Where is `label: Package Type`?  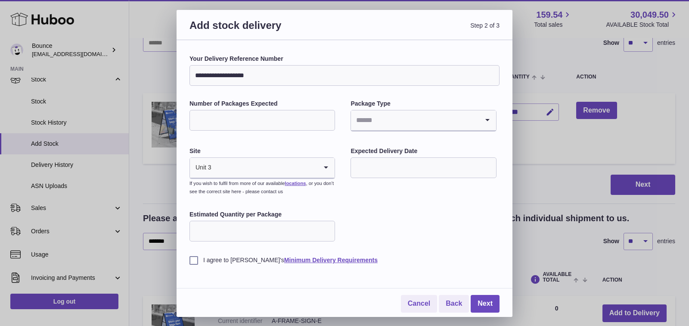
label: Package Type is located at coordinates (423, 103).